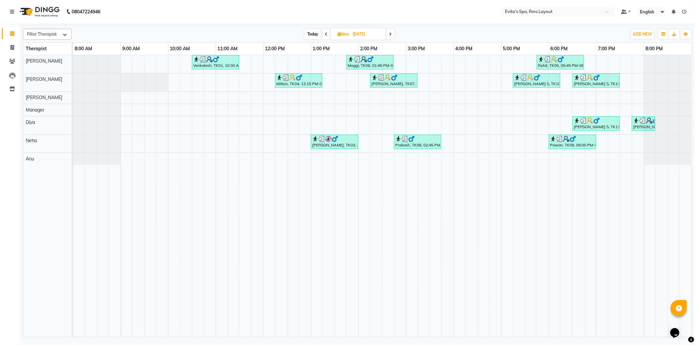  What do you see at coordinates (642, 34) in the screenshot?
I see `span: ADD NEW` at bounding box center [642, 34].